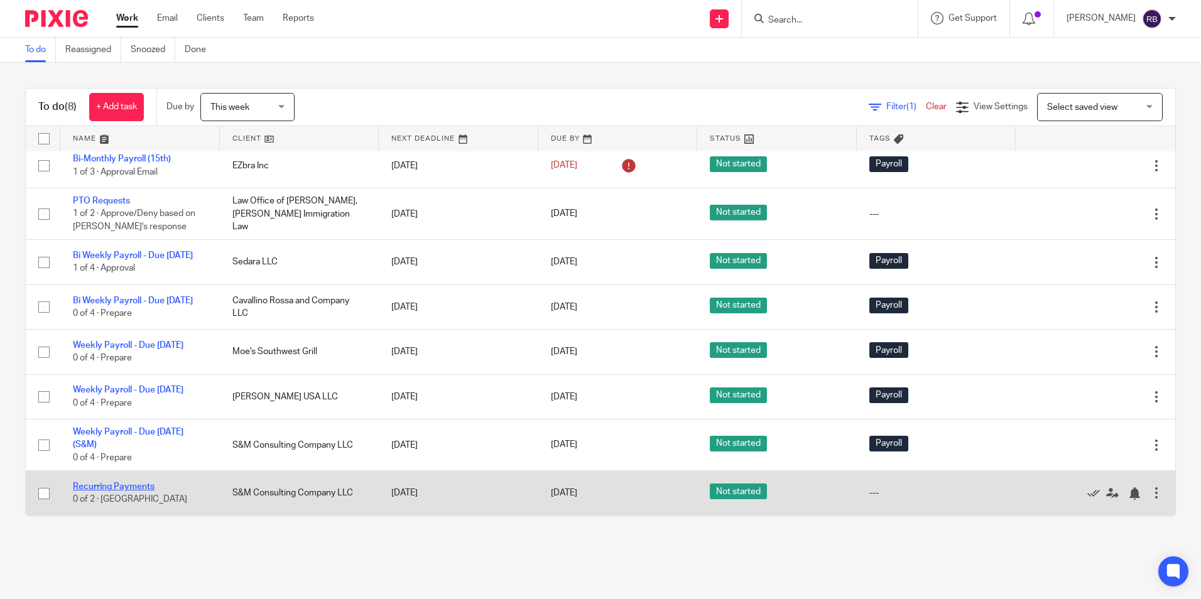 The image size is (1201, 599). Describe the element at coordinates (115, 172) in the screenshot. I see `span: 1 of 3 · Approval Email` at that location.